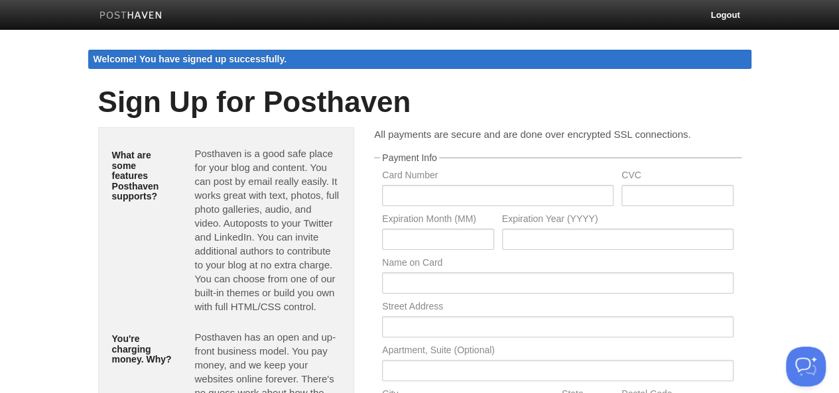 Image resolution: width=839 pixels, height=393 pixels. What do you see at coordinates (677, 176) in the screenshot?
I see `label: CVC` at bounding box center [677, 176].